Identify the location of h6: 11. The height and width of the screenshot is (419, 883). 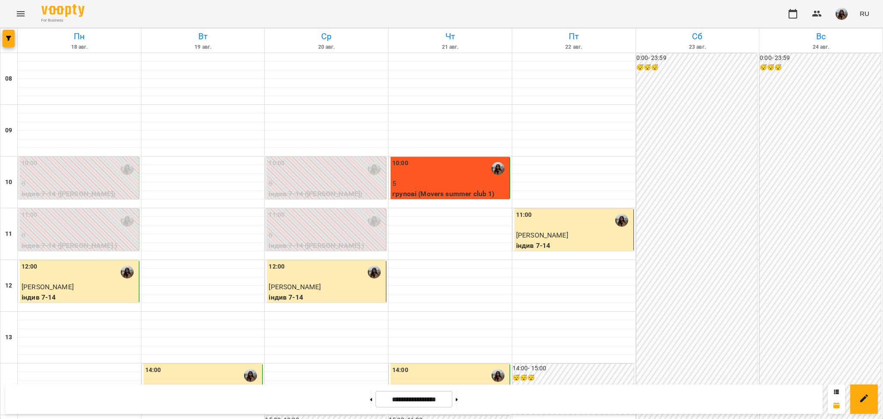
(9, 234).